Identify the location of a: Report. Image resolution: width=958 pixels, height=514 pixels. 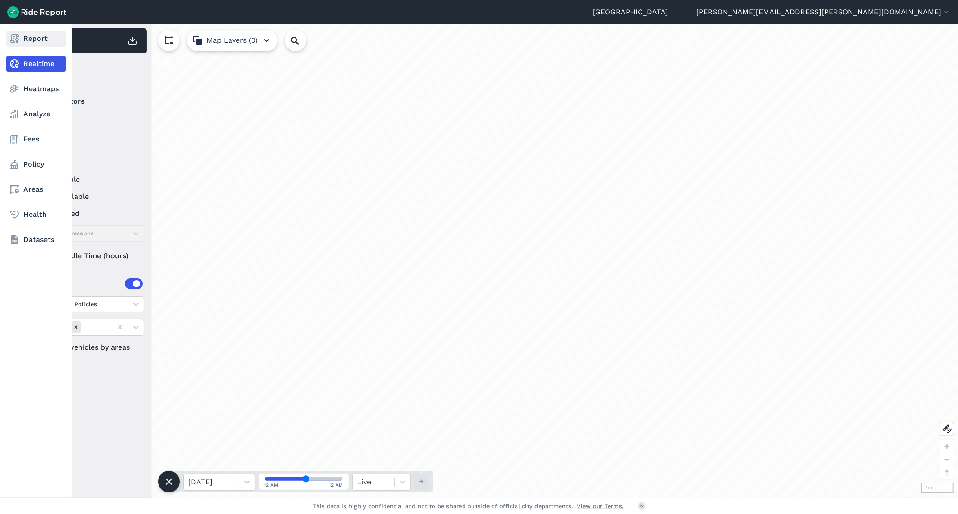
(36, 39).